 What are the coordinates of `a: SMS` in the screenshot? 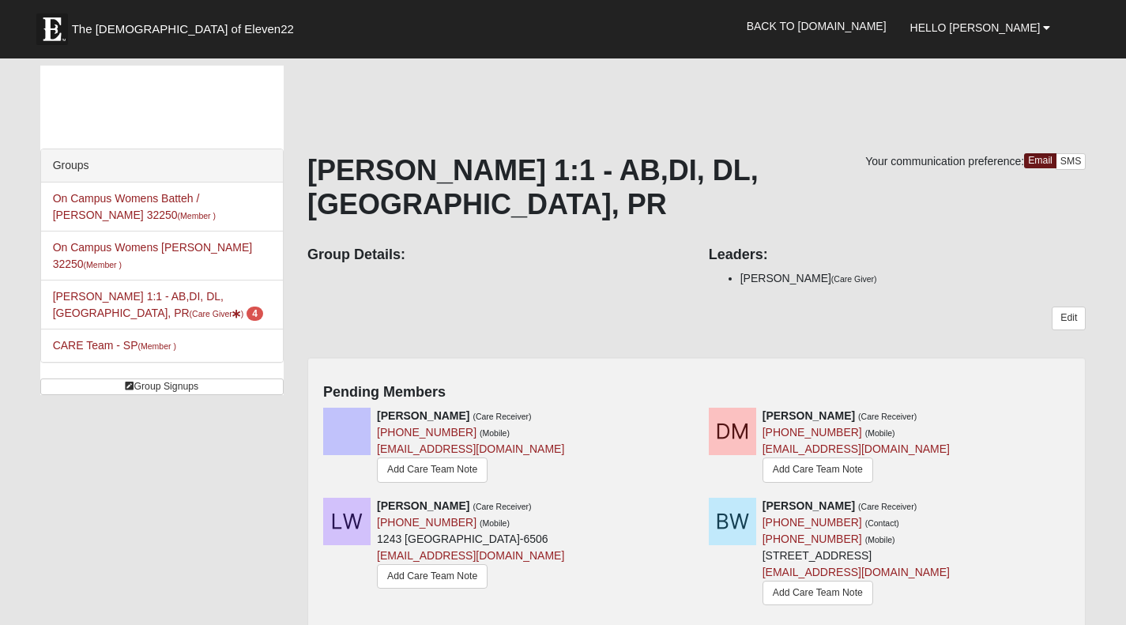 It's located at (1070, 161).